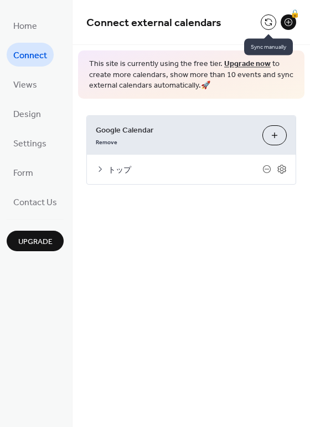 The image size is (310, 427). I want to click on span: Form, so click(23, 173).